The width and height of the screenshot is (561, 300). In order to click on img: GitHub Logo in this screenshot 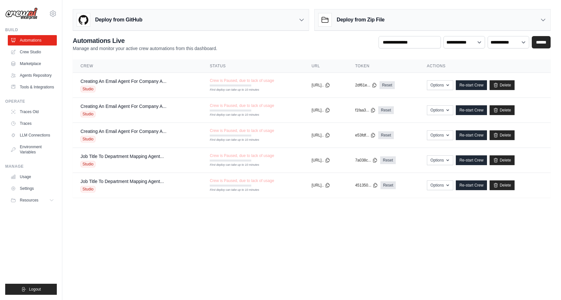, I will do `click(83, 20)`.